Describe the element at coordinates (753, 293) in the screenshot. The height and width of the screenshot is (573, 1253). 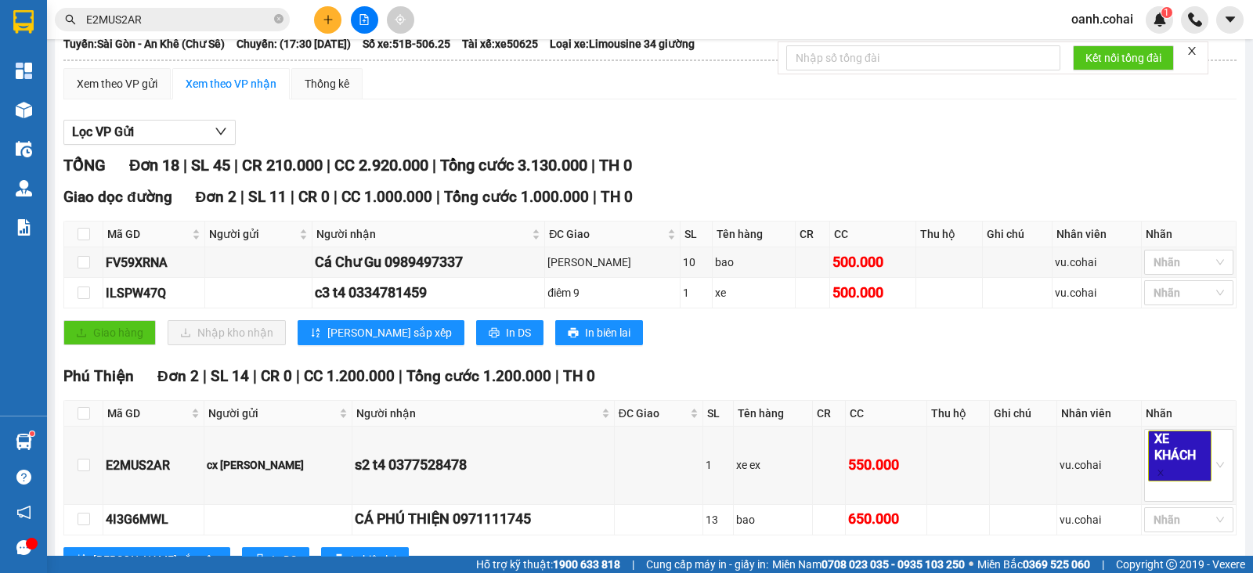
I see `div: xe` at that location.